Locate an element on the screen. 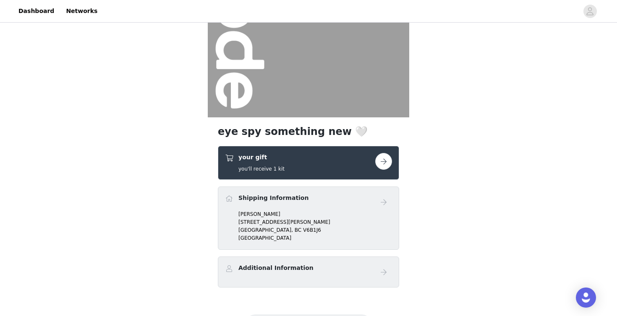  div: avatar is located at coordinates (590, 11).